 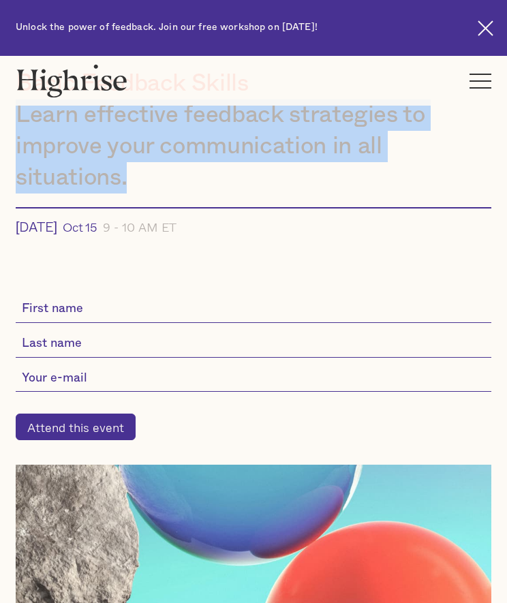 What do you see at coordinates (253, 344) in the screenshot?
I see `input: Last name` at bounding box center [253, 344].